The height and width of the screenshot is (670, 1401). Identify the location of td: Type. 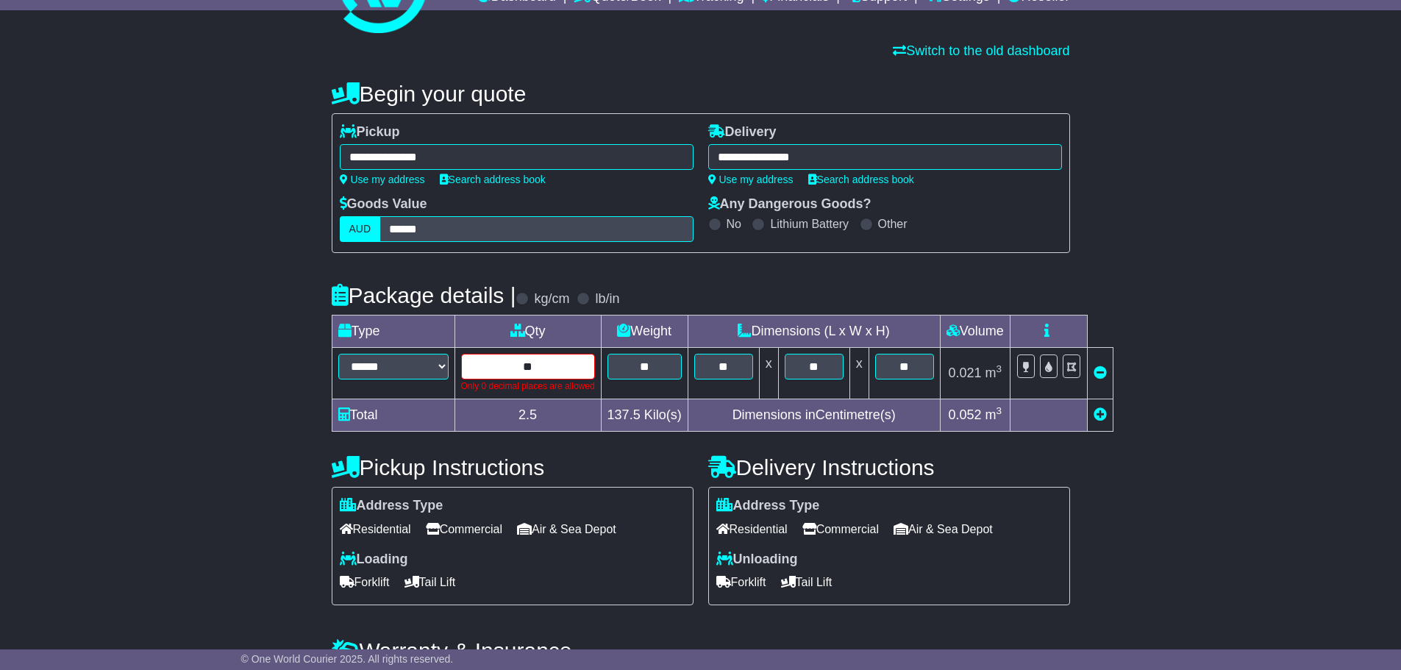
(393, 332).